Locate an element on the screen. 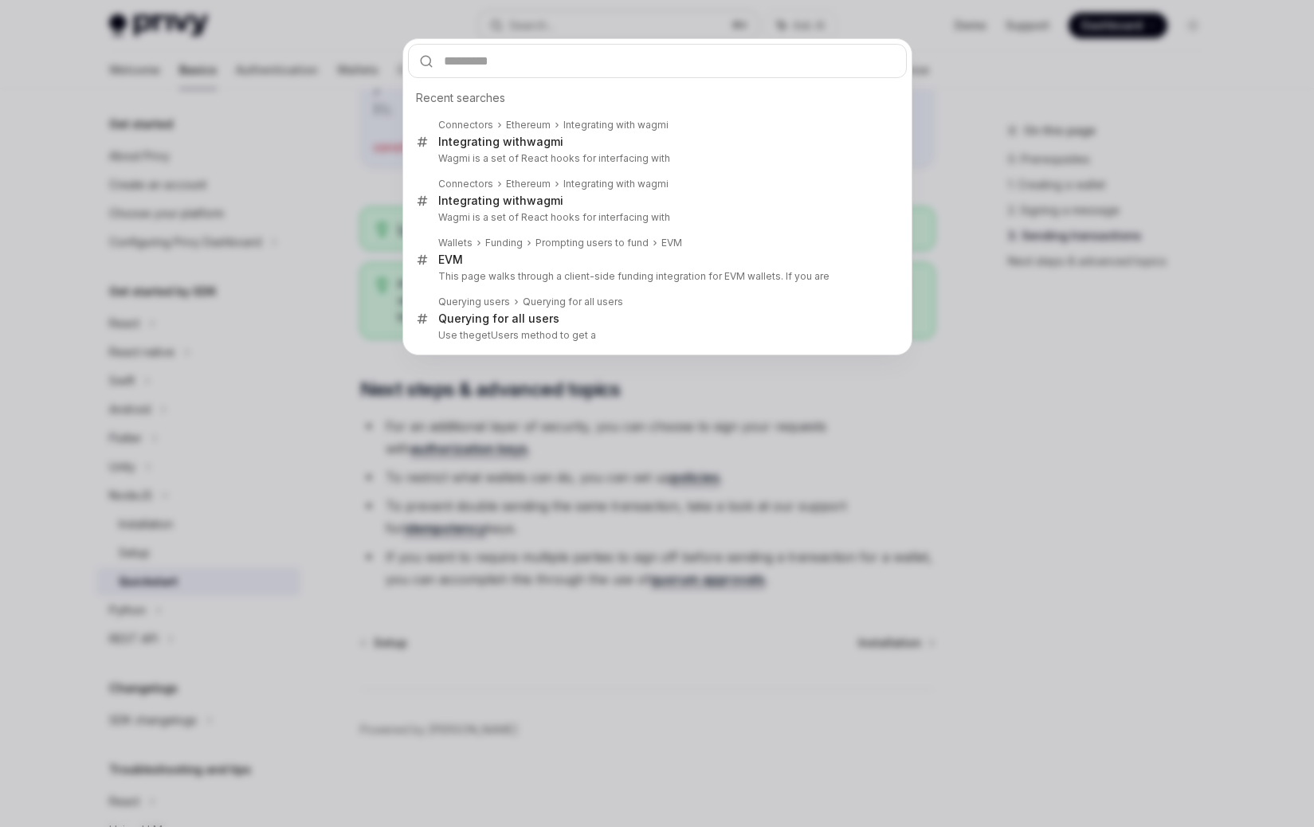  div: Funding is located at coordinates (503, 243).